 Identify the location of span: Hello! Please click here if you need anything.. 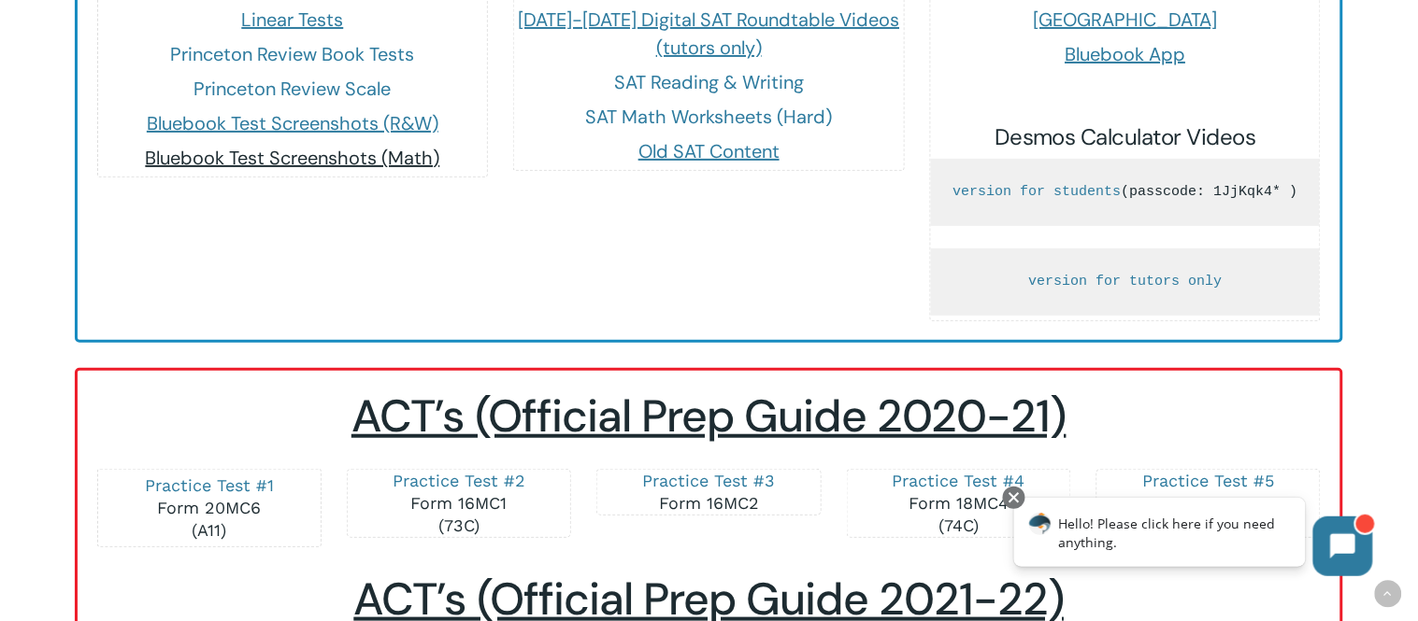
(173, 50).